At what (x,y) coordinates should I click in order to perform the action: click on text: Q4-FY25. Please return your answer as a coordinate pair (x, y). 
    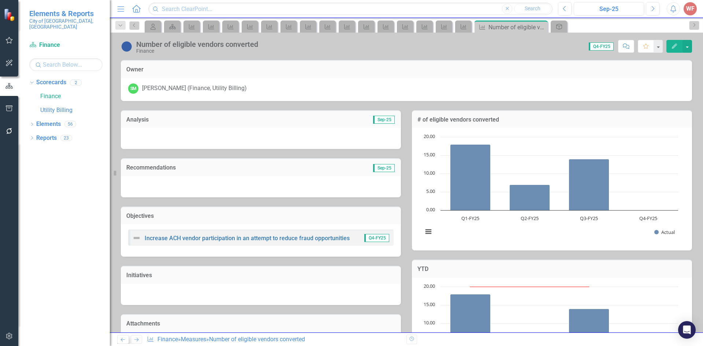
    Looking at the image, I should click on (648, 218).